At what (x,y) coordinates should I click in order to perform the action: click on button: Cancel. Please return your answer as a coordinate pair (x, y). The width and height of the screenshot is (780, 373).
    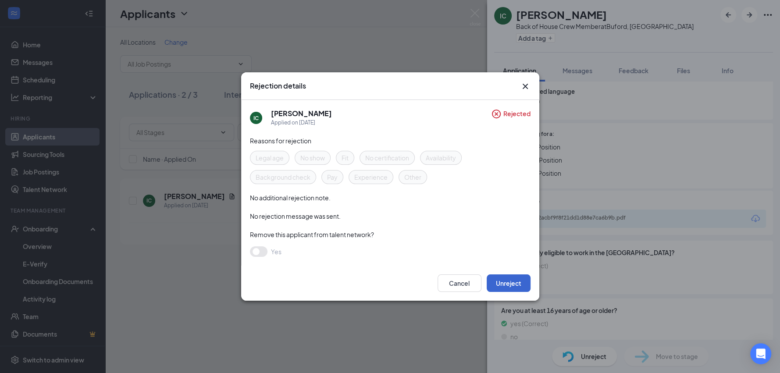
    Looking at the image, I should click on (460, 283).